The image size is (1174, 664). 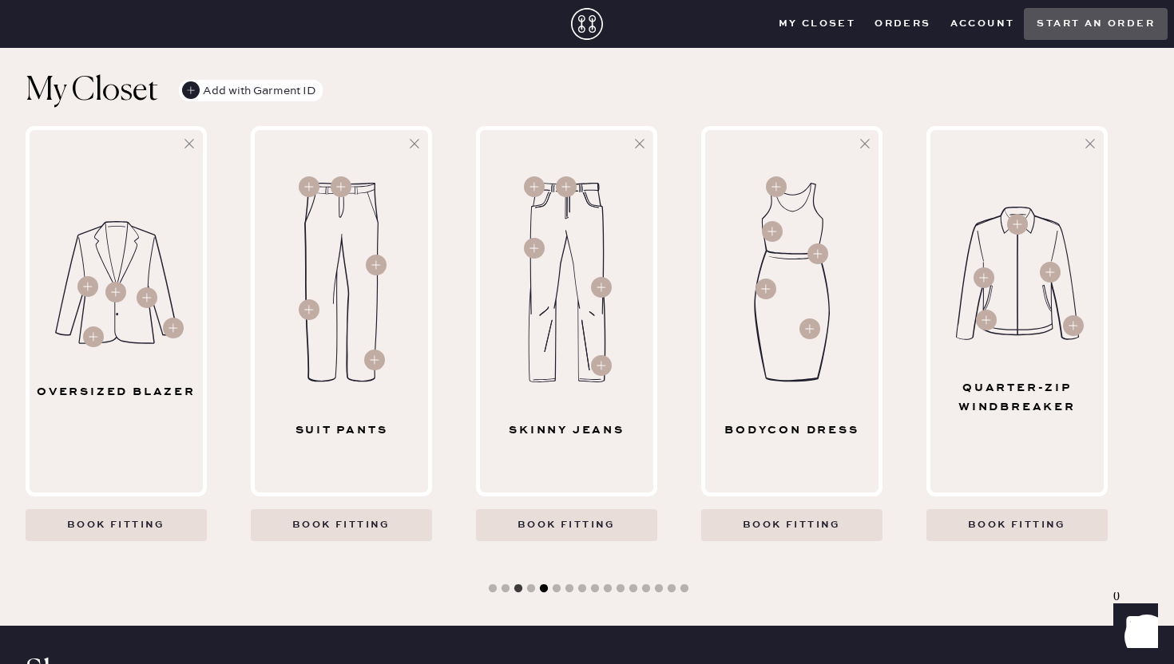 What do you see at coordinates (493, 589) in the screenshot?
I see `button: 1` at bounding box center [493, 589].